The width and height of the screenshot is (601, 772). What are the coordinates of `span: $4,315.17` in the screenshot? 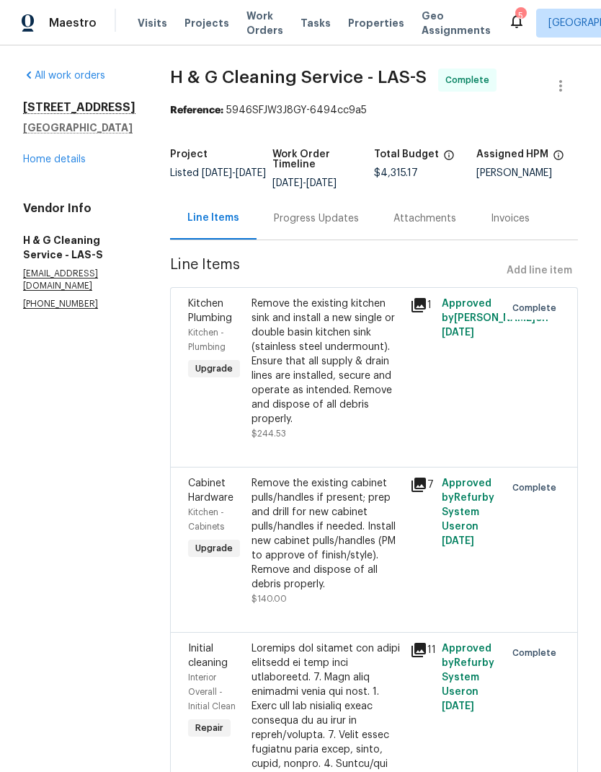 It's located at (396, 173).